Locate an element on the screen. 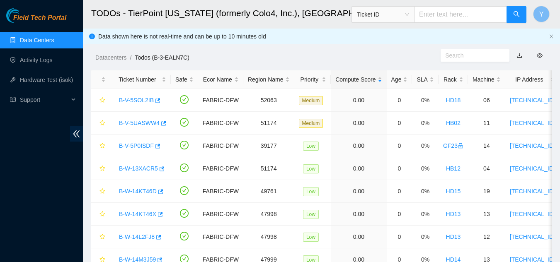 The image size is (560, 262). a: B-V-5P0ISDF is located at coordinates (136, 146).